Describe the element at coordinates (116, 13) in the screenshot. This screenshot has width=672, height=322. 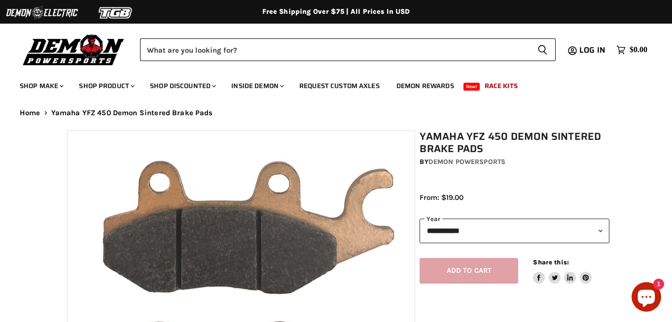
I see `img: TGB Logo 2` at that location.